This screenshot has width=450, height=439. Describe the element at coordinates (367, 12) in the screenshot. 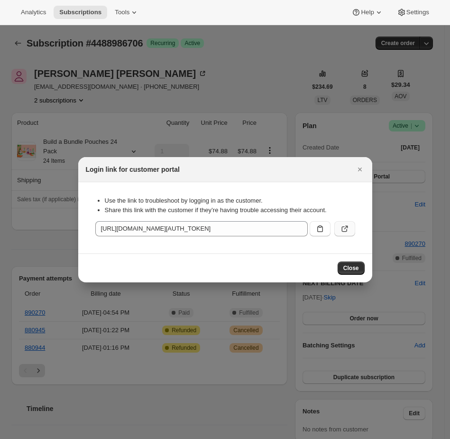

I see `span: Help` at that location.